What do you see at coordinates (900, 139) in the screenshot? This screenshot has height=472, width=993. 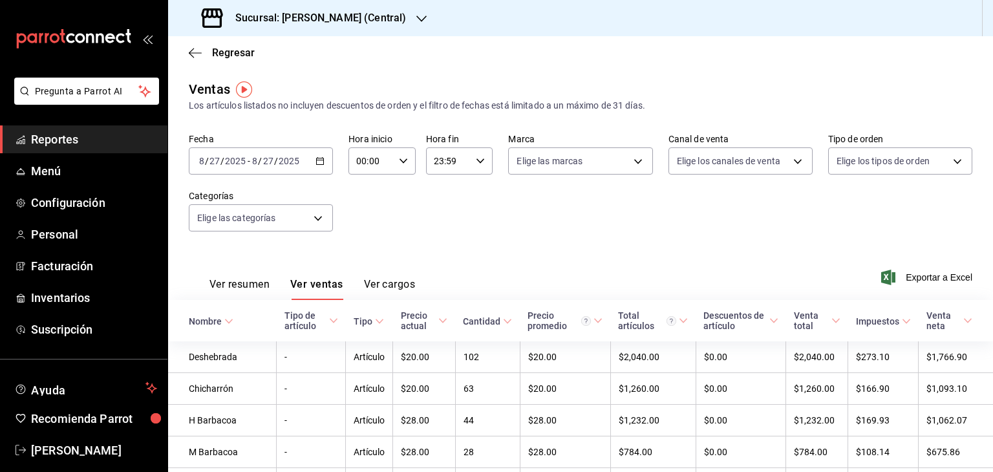 I see `label: Tipo de orden` at bounding box center [900, 139].